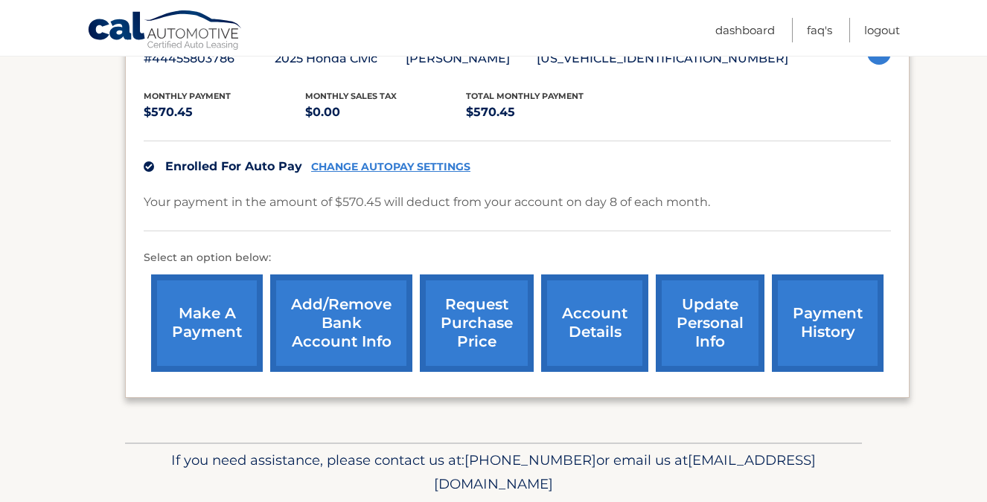  I want to click on span: Monthly sales Tax, so click(351, 96).